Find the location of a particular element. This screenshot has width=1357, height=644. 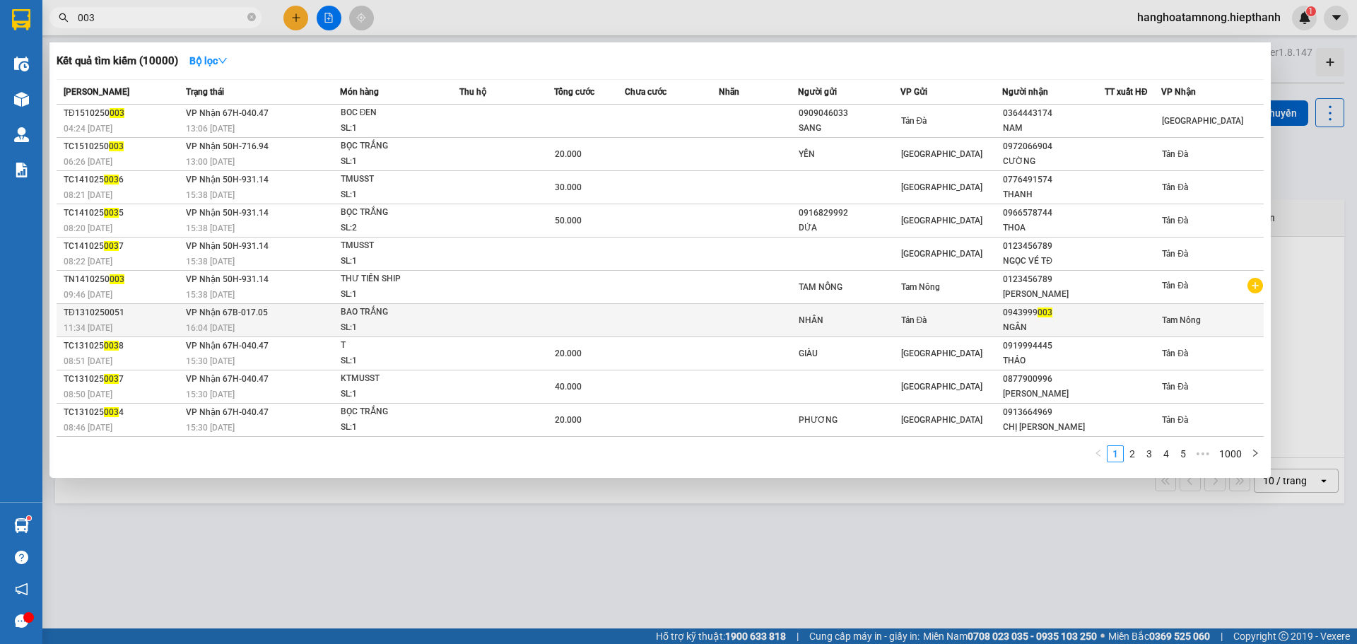

img: solution-icon is located at coordinates (21, 170).